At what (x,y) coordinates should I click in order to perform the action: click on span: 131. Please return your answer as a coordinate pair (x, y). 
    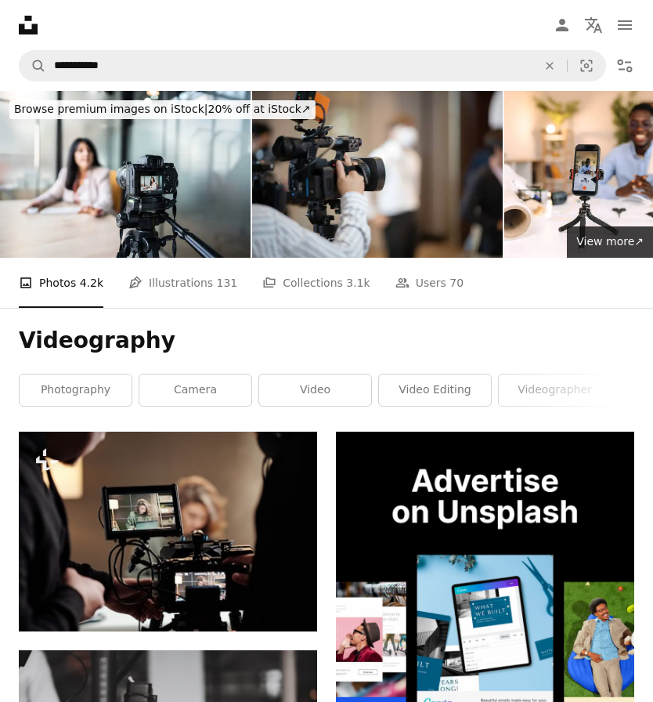
    Looking at the image, I should click on (227, 283).